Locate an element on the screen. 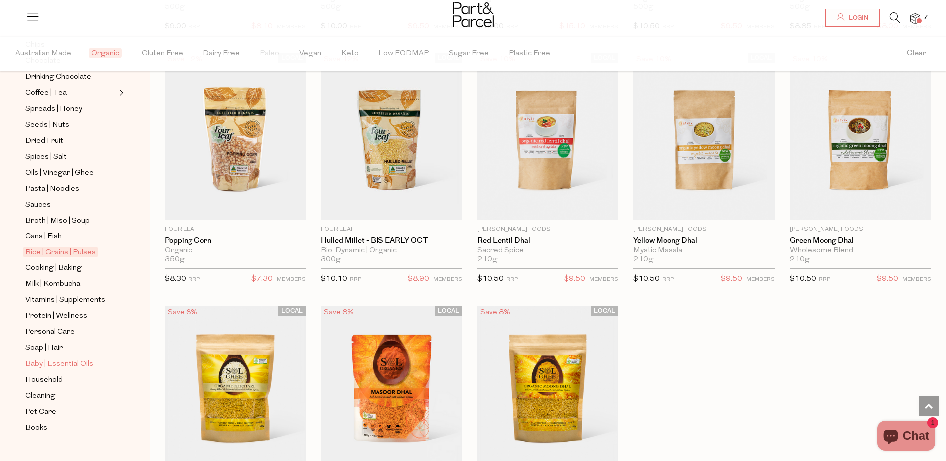 The height and width of the screenshot is (461, 946). span: Keto is located at coordinates (349, 54).